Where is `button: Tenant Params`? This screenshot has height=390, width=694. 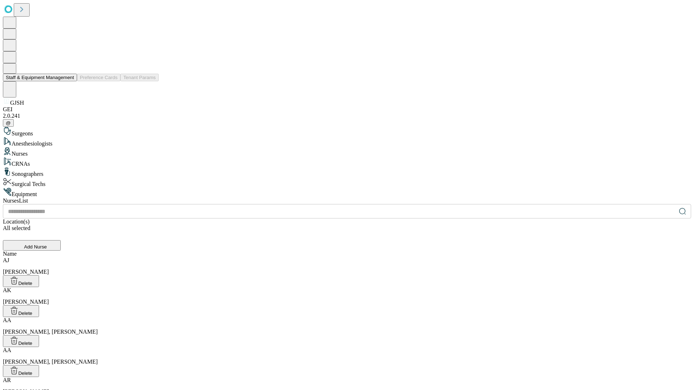 button: Tenant Params is located at coordinates (140, 77).